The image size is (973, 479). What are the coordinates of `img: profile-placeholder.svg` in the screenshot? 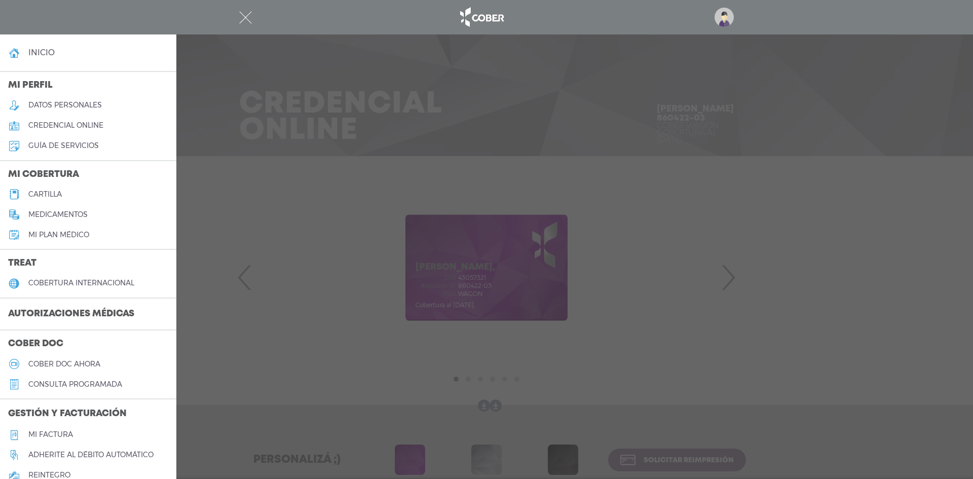 It's located at (724, 17).